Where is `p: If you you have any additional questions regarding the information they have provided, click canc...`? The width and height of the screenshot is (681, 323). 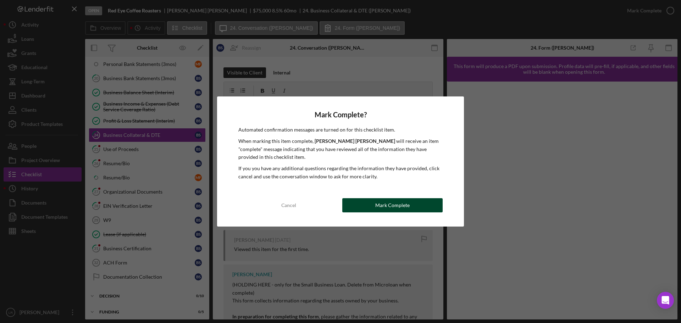
p: If you you have any additional questions regarding the information they have provided, click canc... is located at coordinates (341, 172).